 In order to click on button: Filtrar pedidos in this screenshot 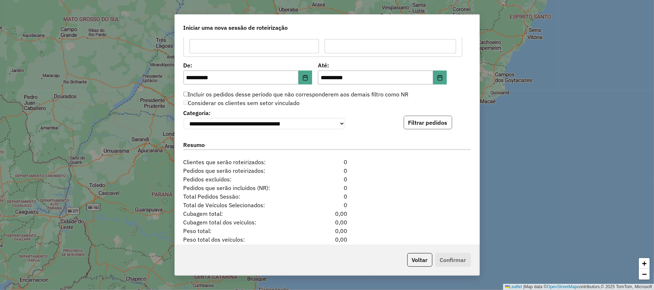, I will do `click(428, 123)`.